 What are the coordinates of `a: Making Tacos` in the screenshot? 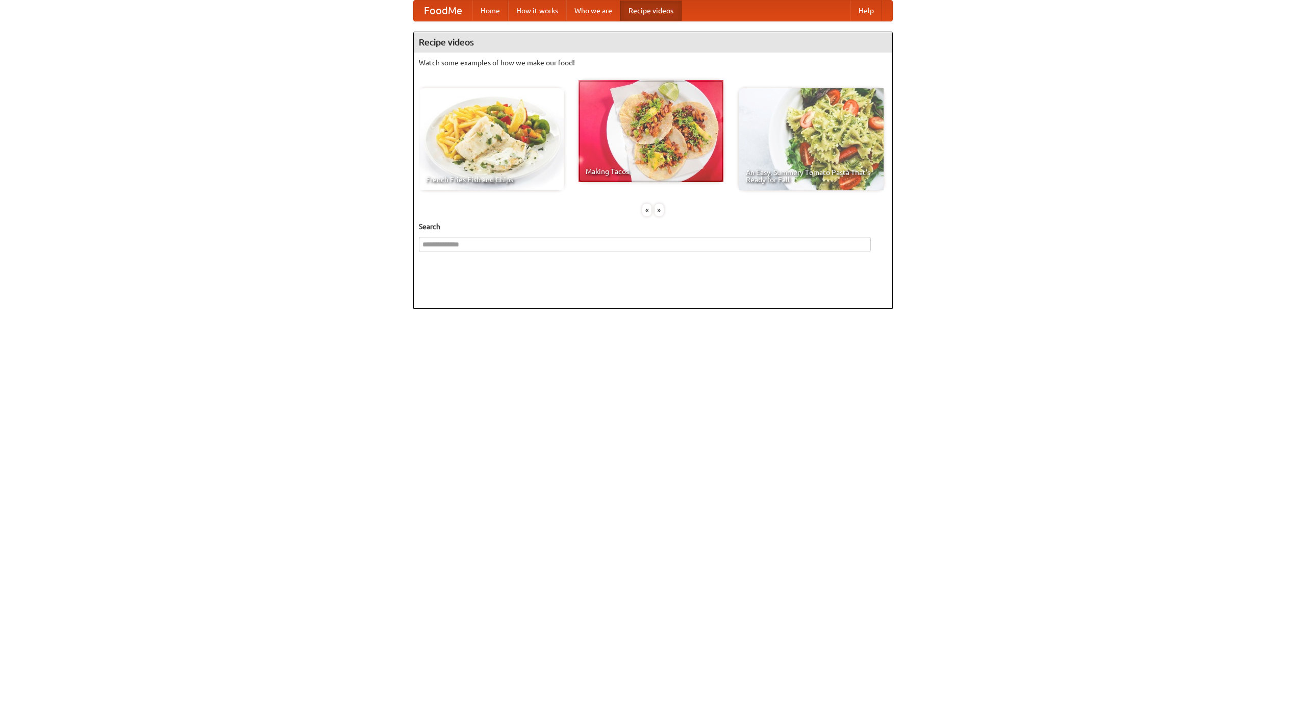 It's located at (651, 131).